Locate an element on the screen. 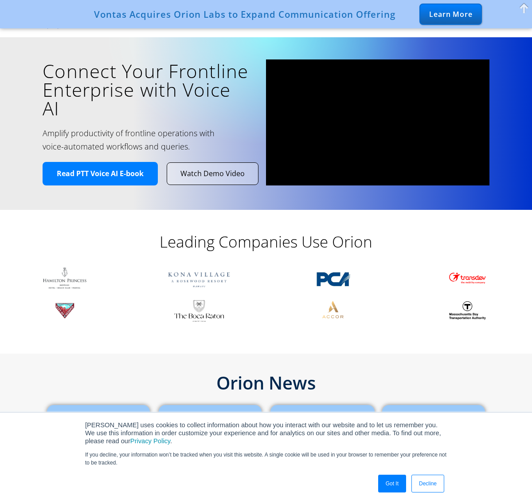 The height and width of the screenshot is (504, 532). div: Chat Widget is located at coordinates (510, 483).